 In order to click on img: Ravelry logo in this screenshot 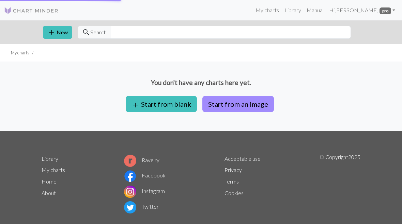, I will do `click(130, 161)`.